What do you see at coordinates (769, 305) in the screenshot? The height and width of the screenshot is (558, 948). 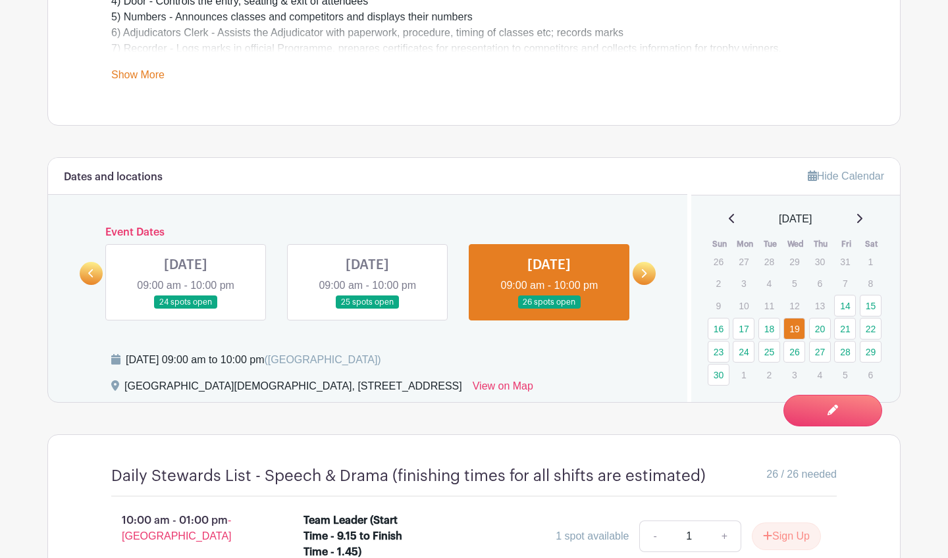 I see `p: 11` at bounding box center [769, 305].